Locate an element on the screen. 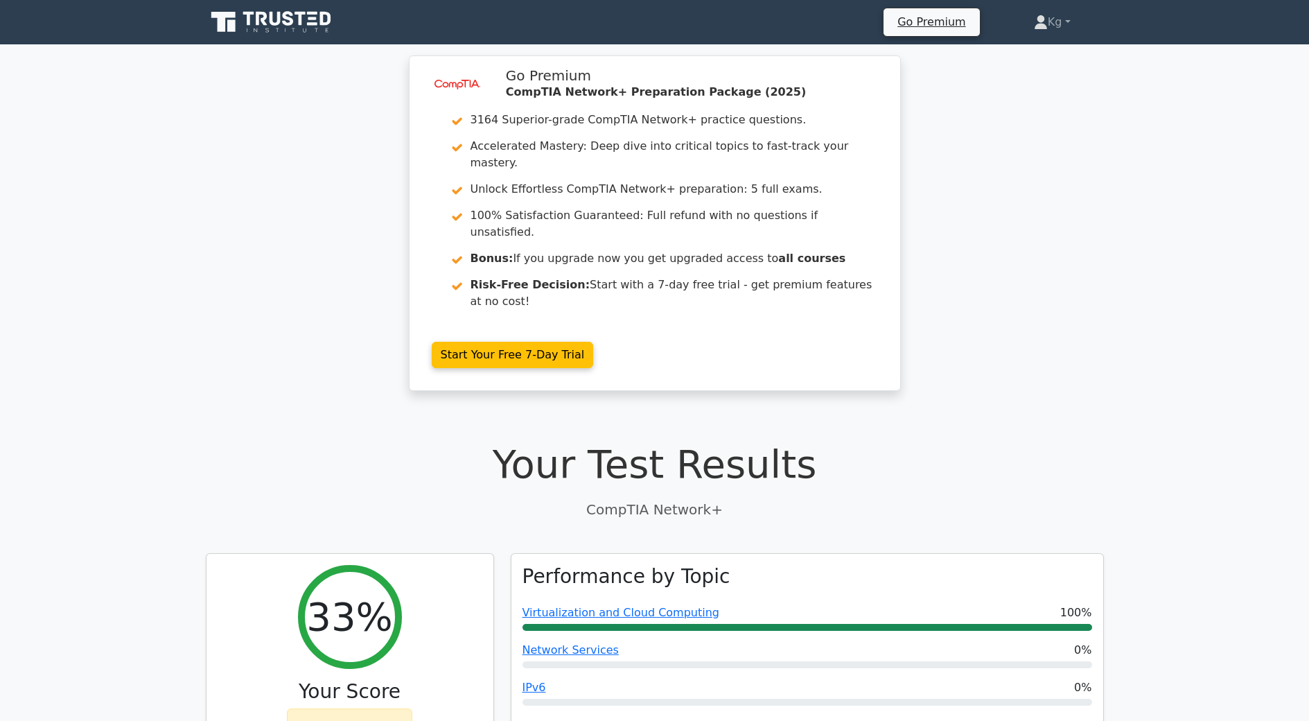 The height and width of the screenshot is (721, 1309). h1: Your Test Results is located at coordinates (655, 464).